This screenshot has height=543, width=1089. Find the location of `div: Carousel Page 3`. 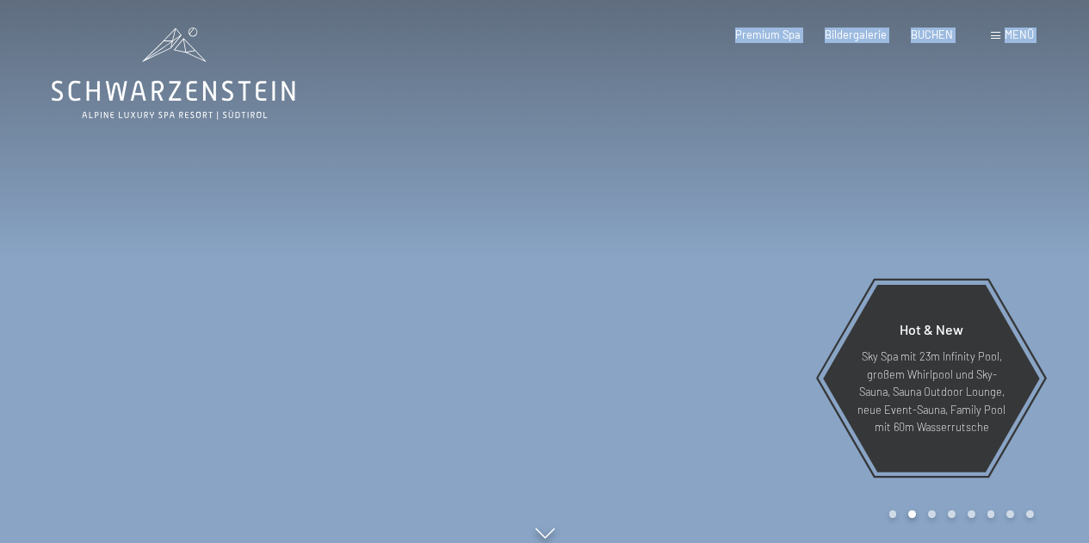

div: Carousel Page 3 is located at coordinates (932, 514).